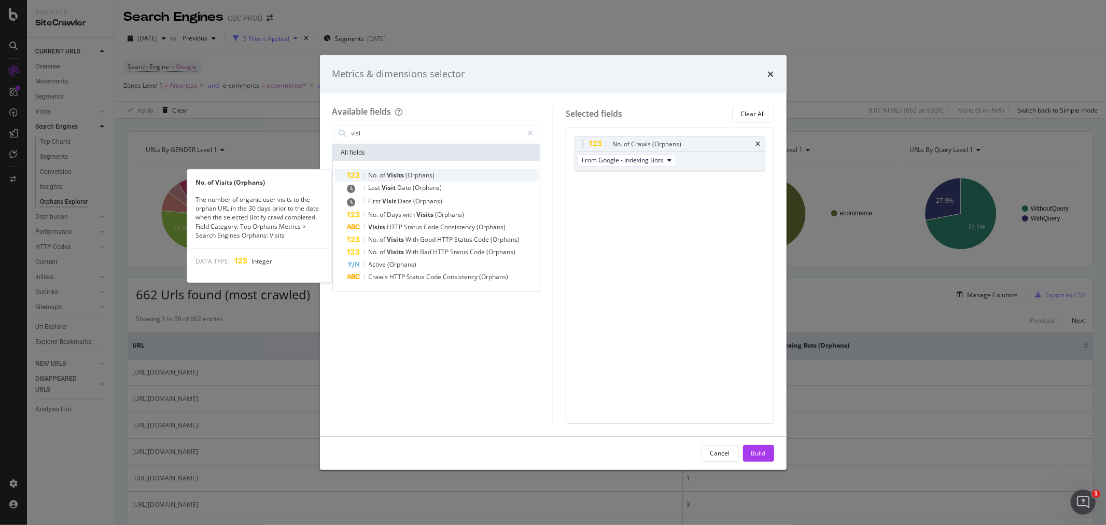 The height and width of the screenshot is (525, 1106). What do you see at coordinates (410, 214) in the screenshot?
I see `span: with` at bounding box center [410, 214].